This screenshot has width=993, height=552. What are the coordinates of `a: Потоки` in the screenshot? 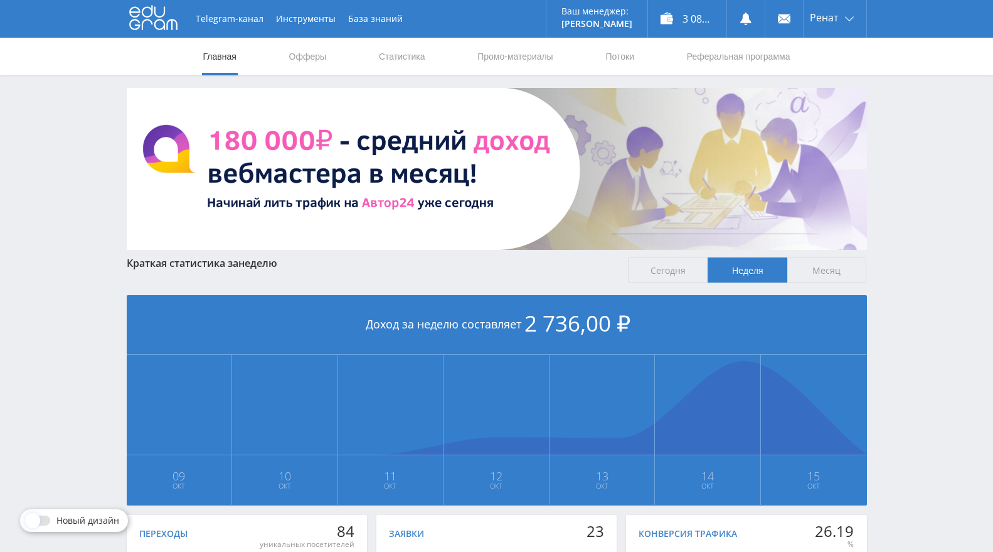 It's located at (620, 56).